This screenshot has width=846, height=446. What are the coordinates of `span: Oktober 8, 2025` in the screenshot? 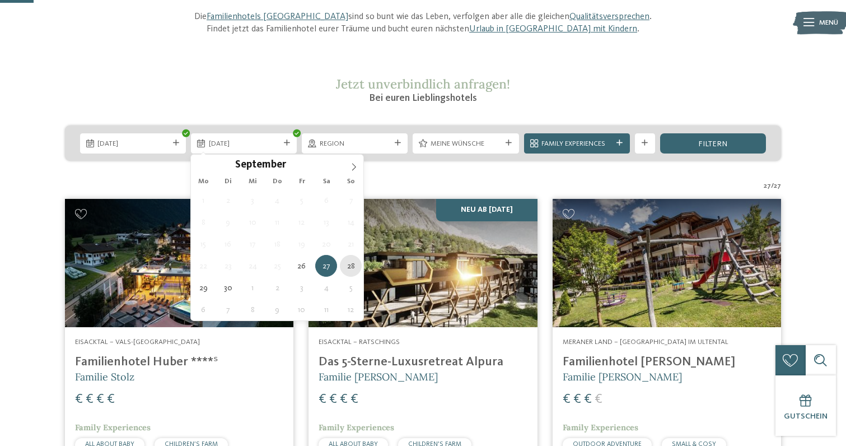 It's located at (253, 309).